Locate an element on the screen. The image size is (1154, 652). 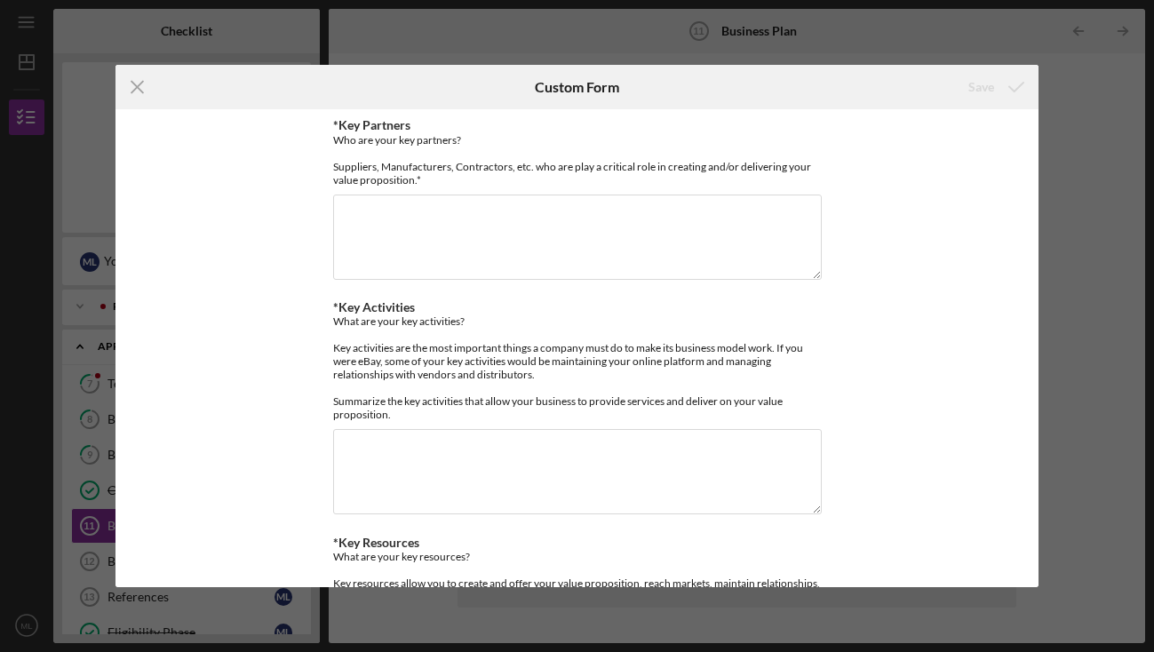
h6: Custom Form is located at coordinates (576, 87).